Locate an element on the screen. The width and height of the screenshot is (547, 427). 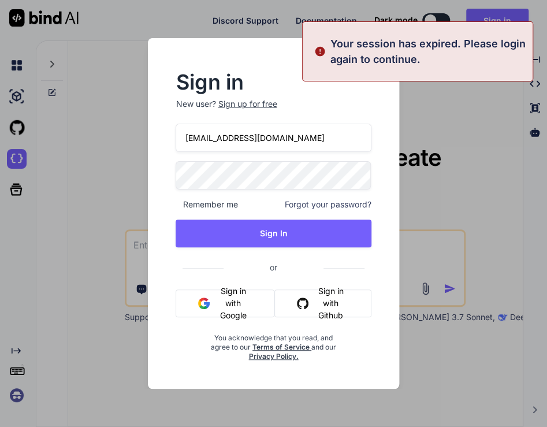
div: You acknowledge that you read, and agree to our and our is located at coordinates (273, 344).